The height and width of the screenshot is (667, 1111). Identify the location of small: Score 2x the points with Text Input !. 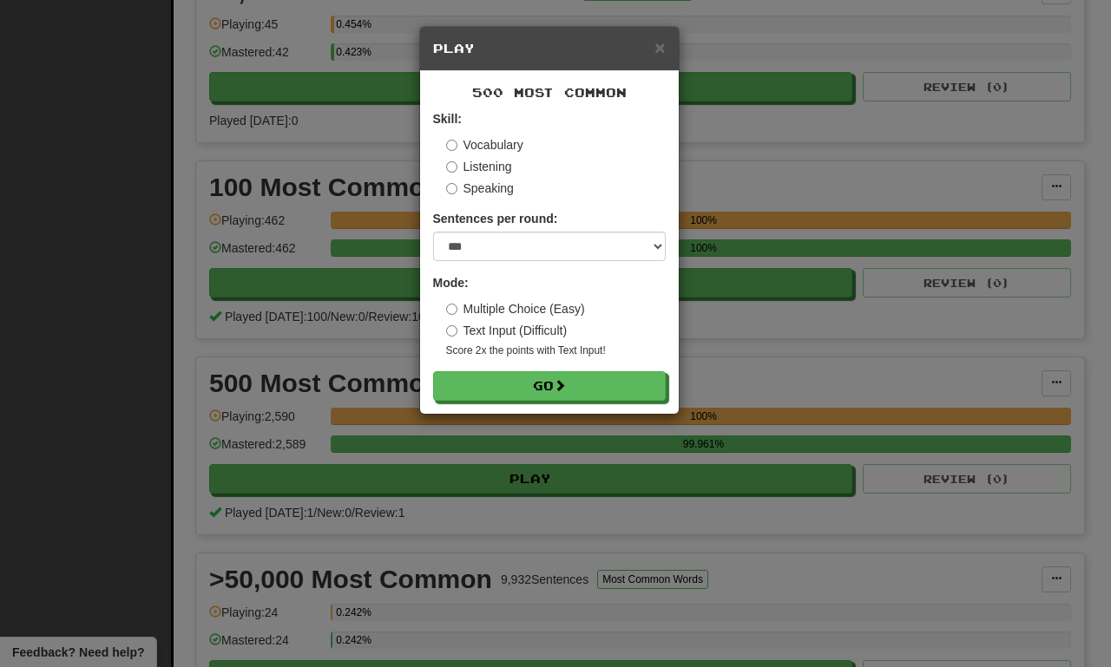
(555, 351).